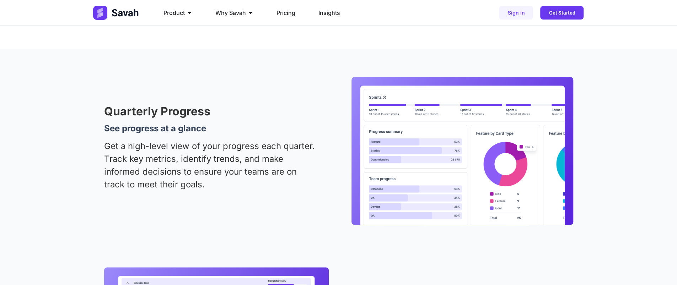 Image resolution: width=677 pixels, height=285 pixels. I want to click on a: Get Started, so click(562, 13).